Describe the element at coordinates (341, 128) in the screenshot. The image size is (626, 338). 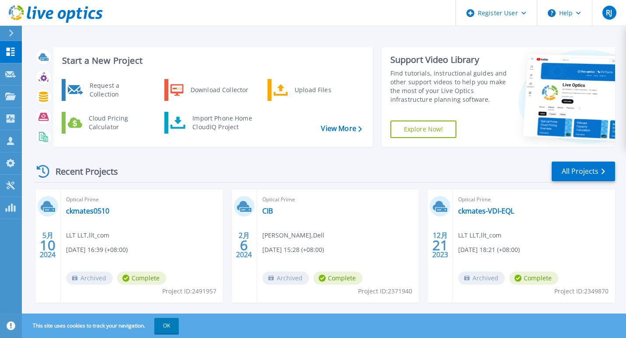
I see `a: View More` at that location.